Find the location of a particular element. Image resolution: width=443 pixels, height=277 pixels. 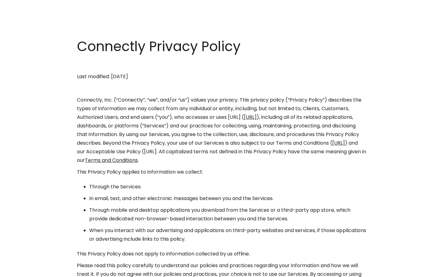

li: Through mobile and desktop applications you download from the Services or a third-party app store... is located at coordinates (228, 214).